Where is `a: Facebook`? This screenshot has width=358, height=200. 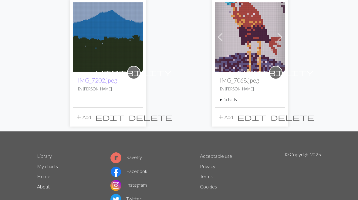
a: Facebook is located at coordinates (129, 171).